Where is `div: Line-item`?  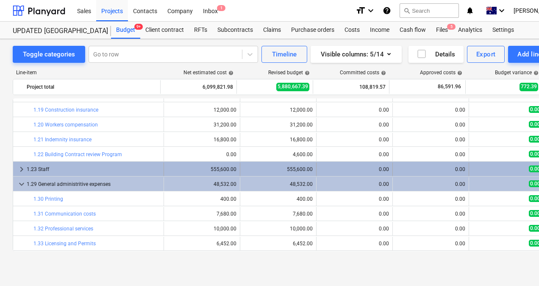
div: Line-item is located at coordinates (87, 73).